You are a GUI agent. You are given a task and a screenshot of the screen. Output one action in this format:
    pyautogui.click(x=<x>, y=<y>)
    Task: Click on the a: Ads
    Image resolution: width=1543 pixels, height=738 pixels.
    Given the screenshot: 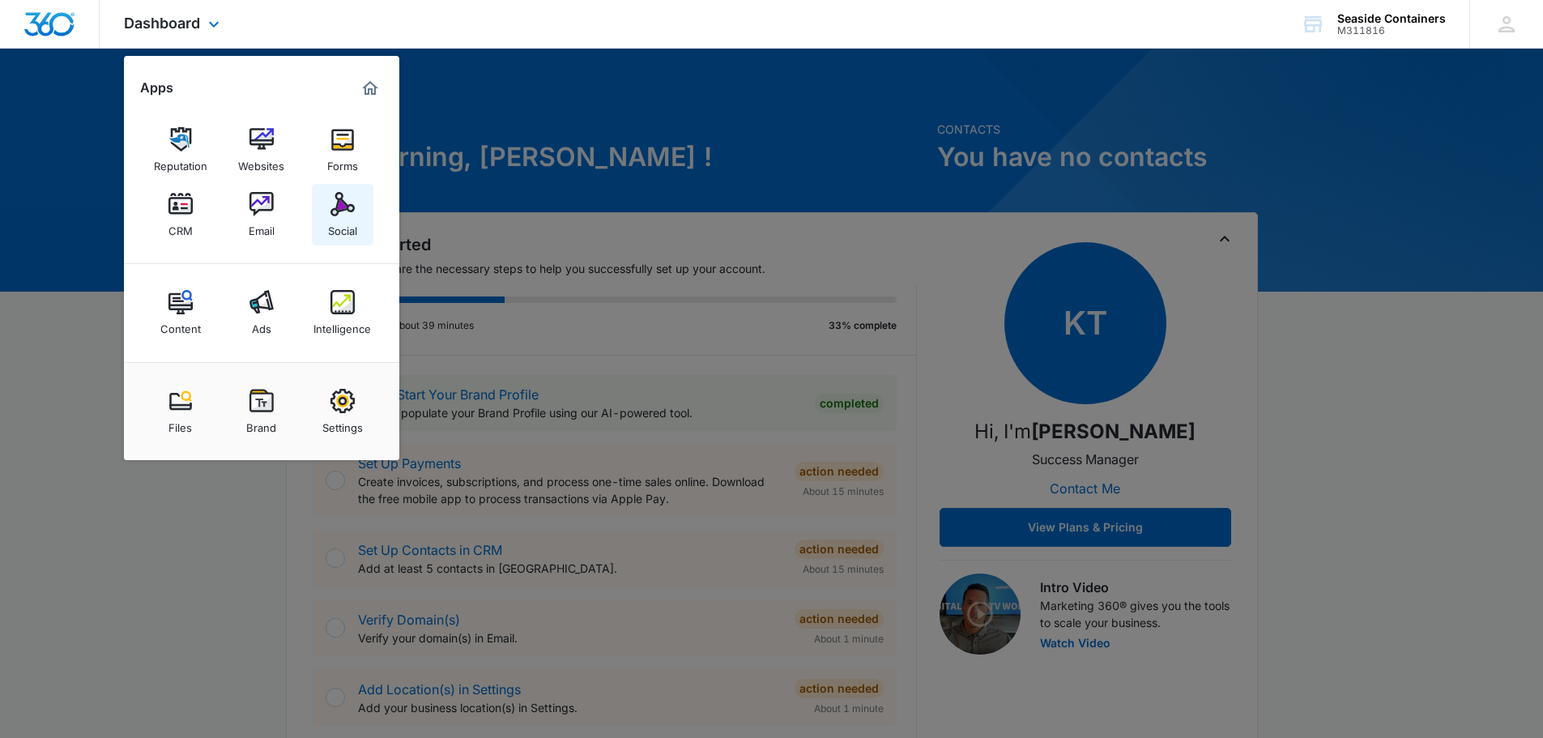 What is the action you would take?
    pyautogui.click(x=262, y=313)
    